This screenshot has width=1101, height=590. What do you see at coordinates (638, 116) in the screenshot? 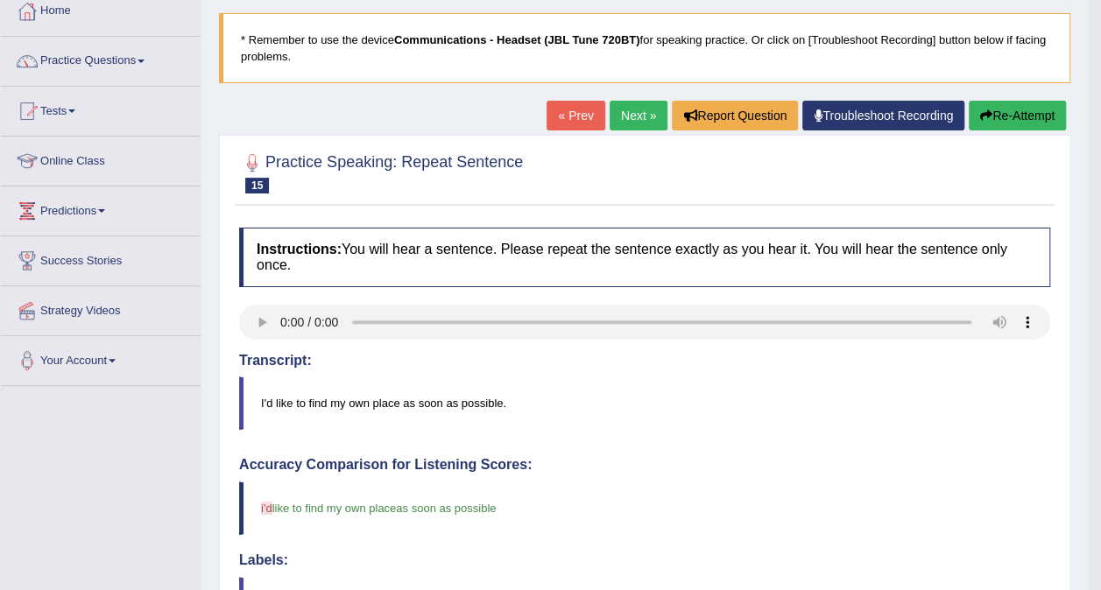
I see `a: Next »` at bounding box center [638, 116].